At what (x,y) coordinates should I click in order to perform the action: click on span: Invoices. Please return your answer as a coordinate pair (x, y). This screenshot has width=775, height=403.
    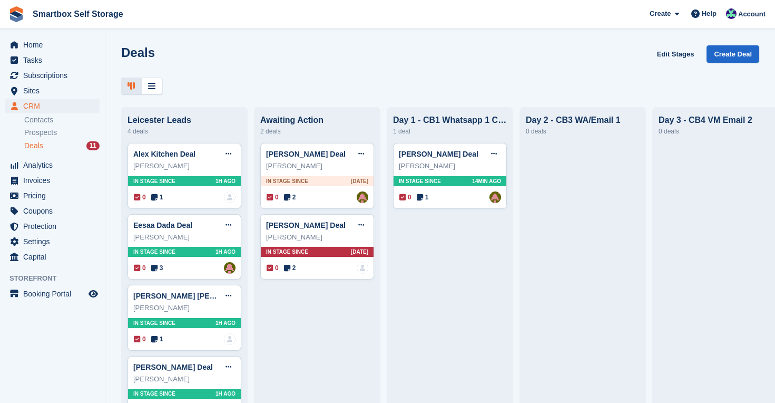
    Looking at the image, I should click on (55, 180).